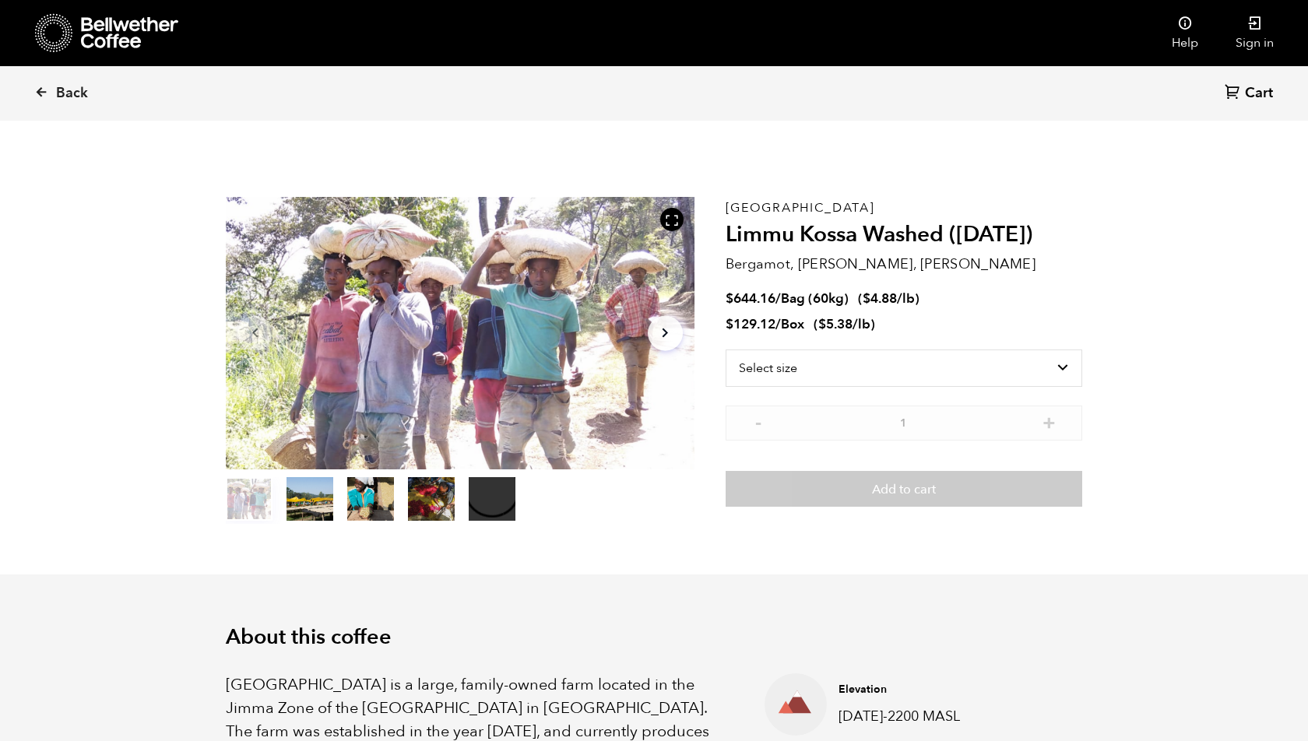 The image size is (1308, 741). Describe the element at coordinates (1250, 93) in the screenshot. I see `a: Cart` at that location.